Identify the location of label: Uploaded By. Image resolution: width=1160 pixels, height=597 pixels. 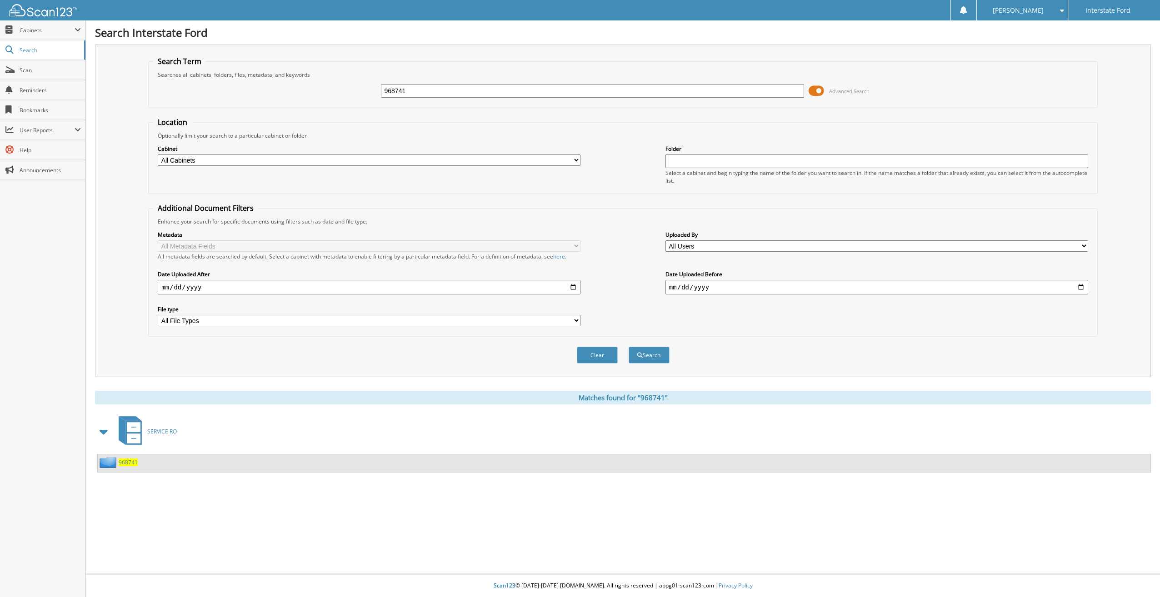
(877, 234).